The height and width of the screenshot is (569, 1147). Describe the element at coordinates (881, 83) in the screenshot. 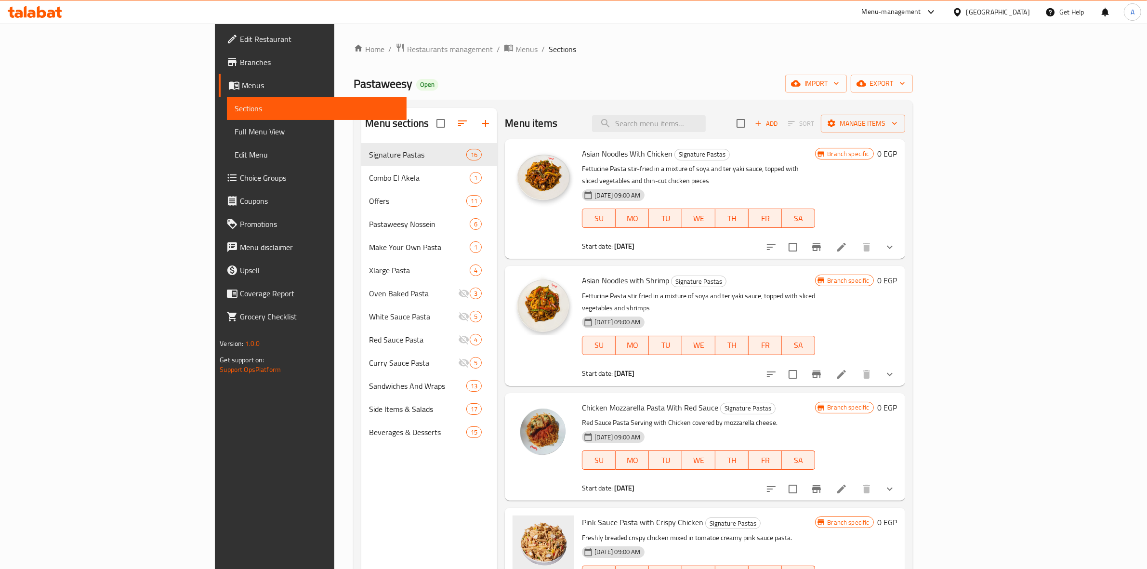

I see `button: export` at that location.